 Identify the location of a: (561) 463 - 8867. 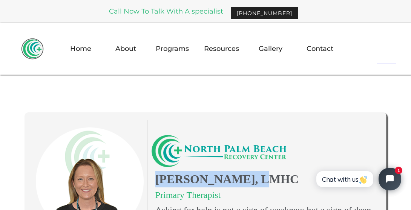
(375, 47).